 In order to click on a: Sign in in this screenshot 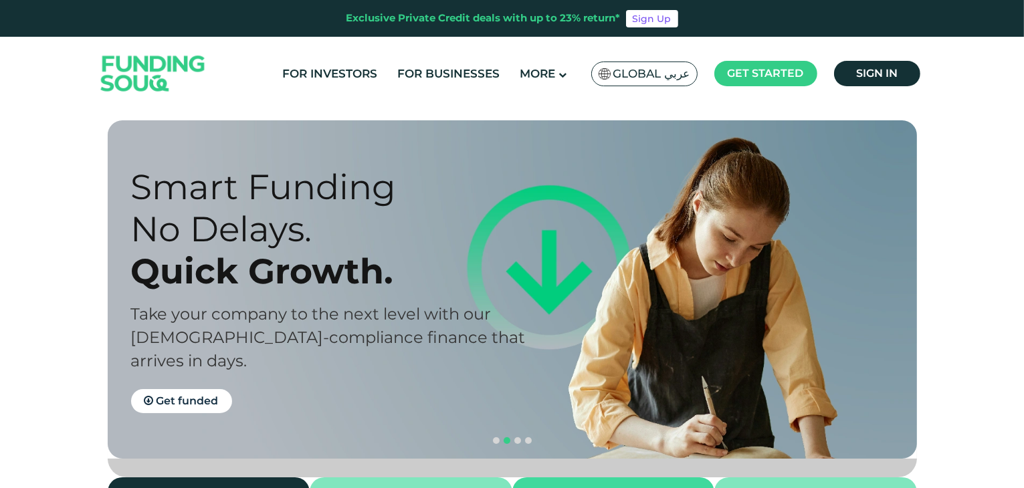, I will do `click(877, 74)`.